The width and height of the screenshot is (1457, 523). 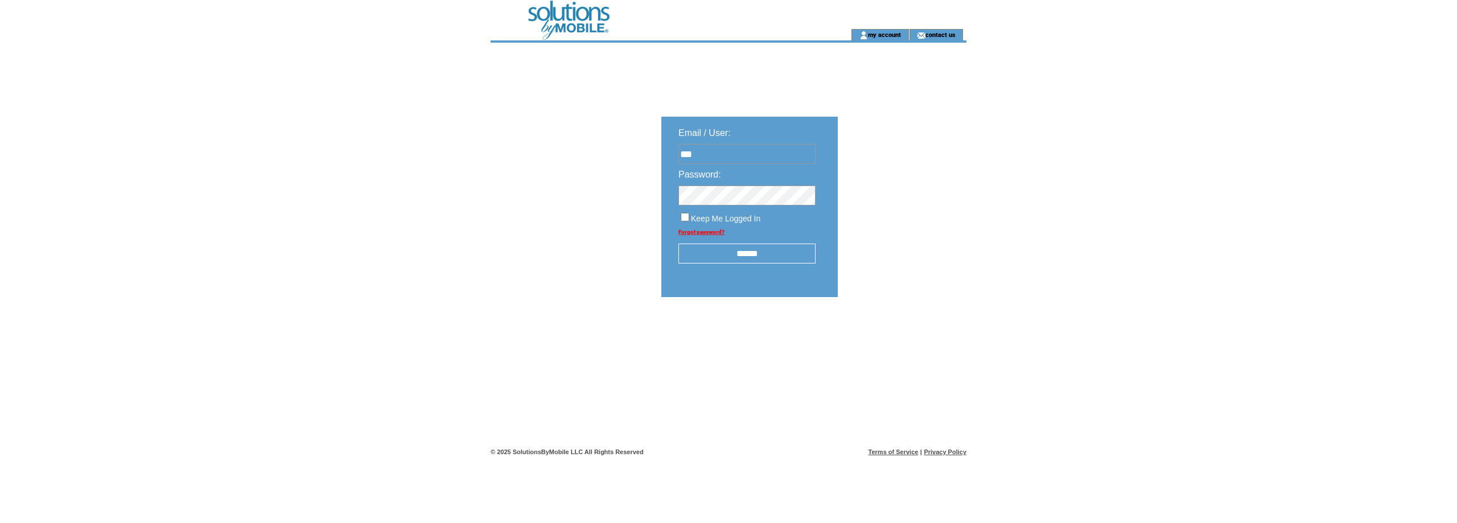 What do you see at coordinates (701, 232) in the screenshot?
I see `a: Forgot password?` at bounding box center [701, 232].